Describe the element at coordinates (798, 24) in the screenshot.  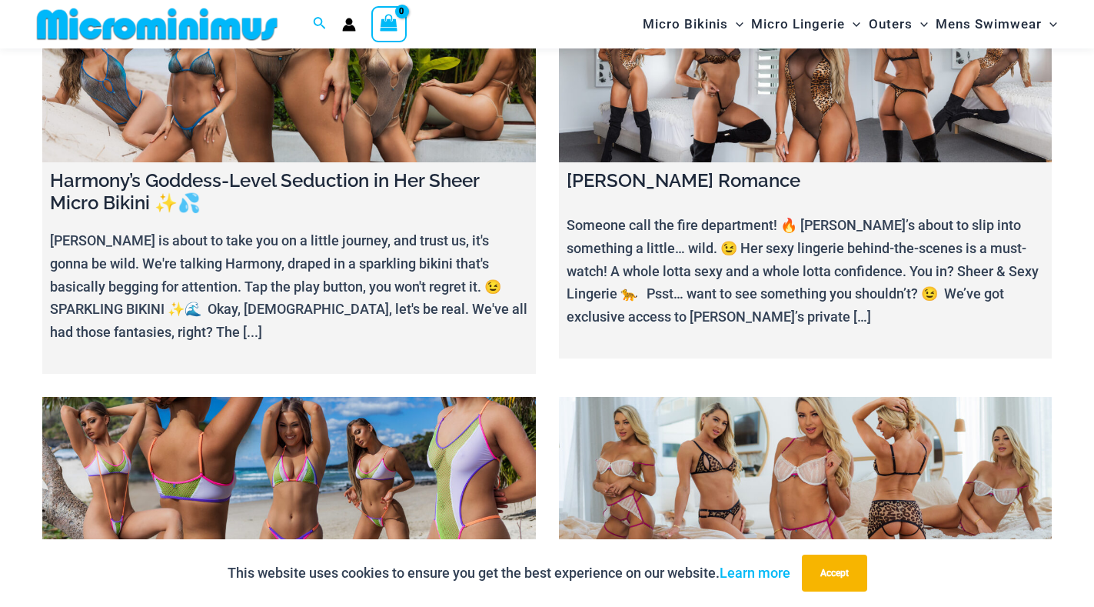
I see `span: Micro Lingerie` at that location.